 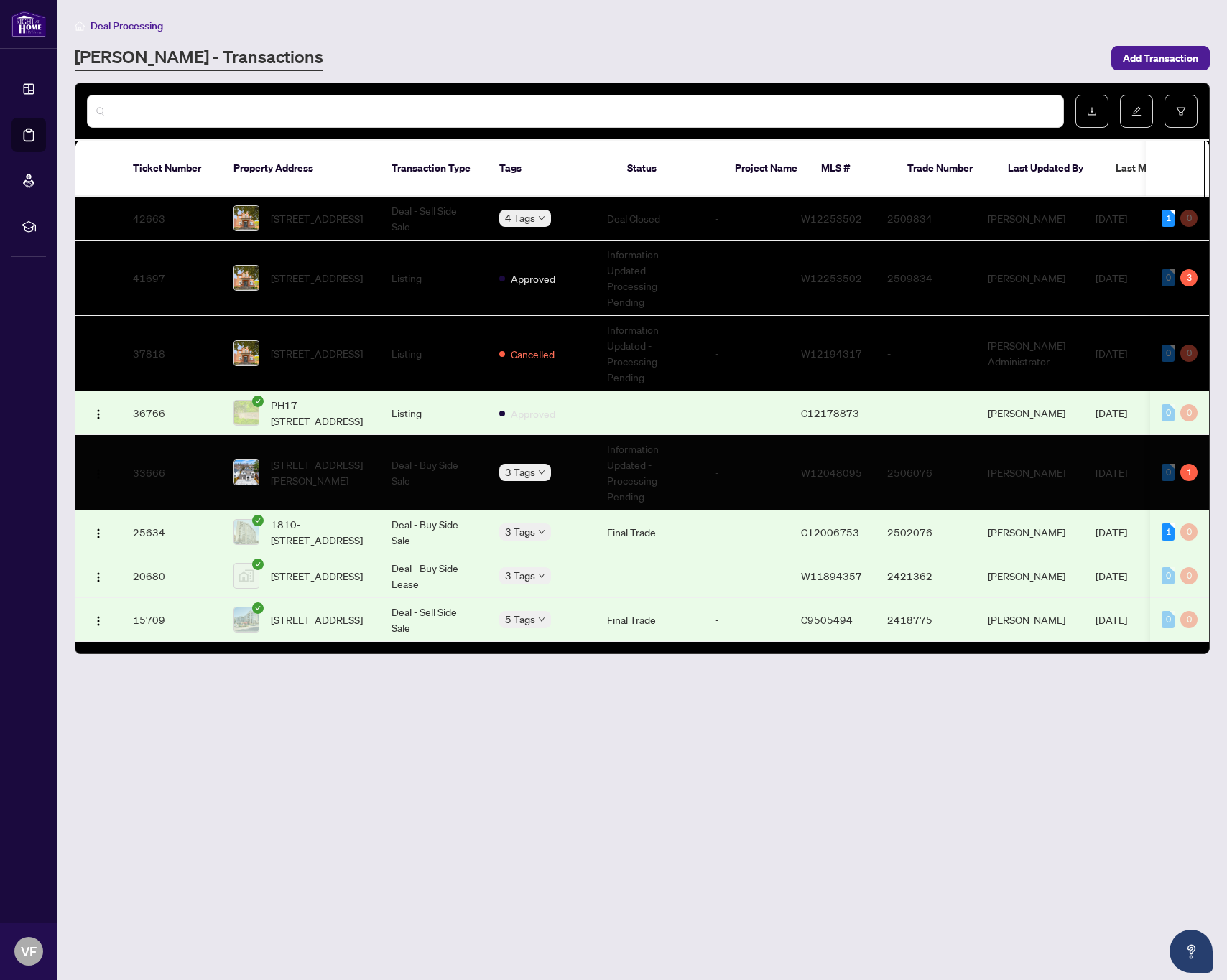 What do you see at coordinates (925, 620) in the screenshot?
I see `td: 2418775` at bounding box center [925, 620].